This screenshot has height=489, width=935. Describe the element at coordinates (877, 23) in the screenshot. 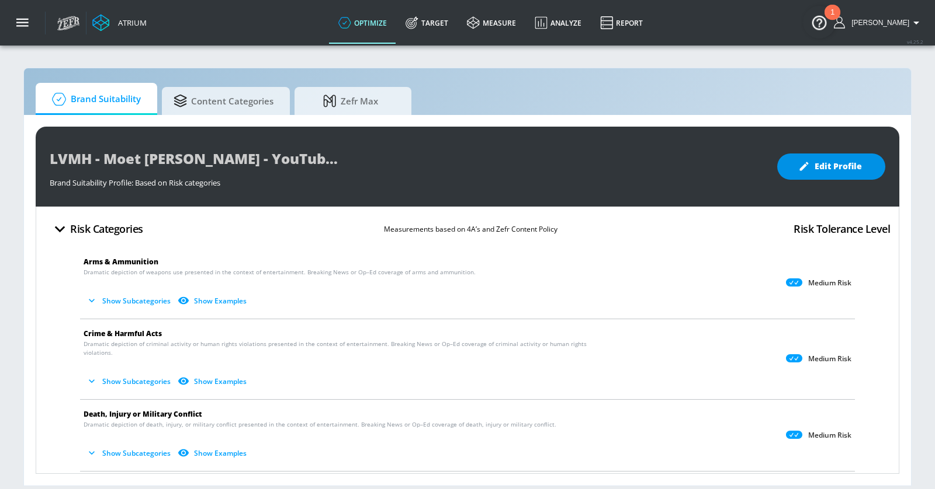

I see `span: login as: casey.cohen@zefr.com` at that location.